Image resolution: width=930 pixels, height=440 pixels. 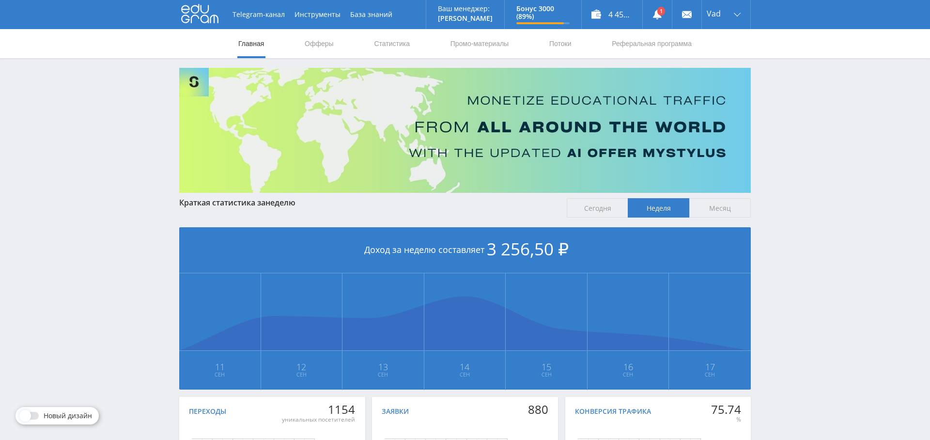 I want to click on a: Потоки, so click(x=560, y=44).